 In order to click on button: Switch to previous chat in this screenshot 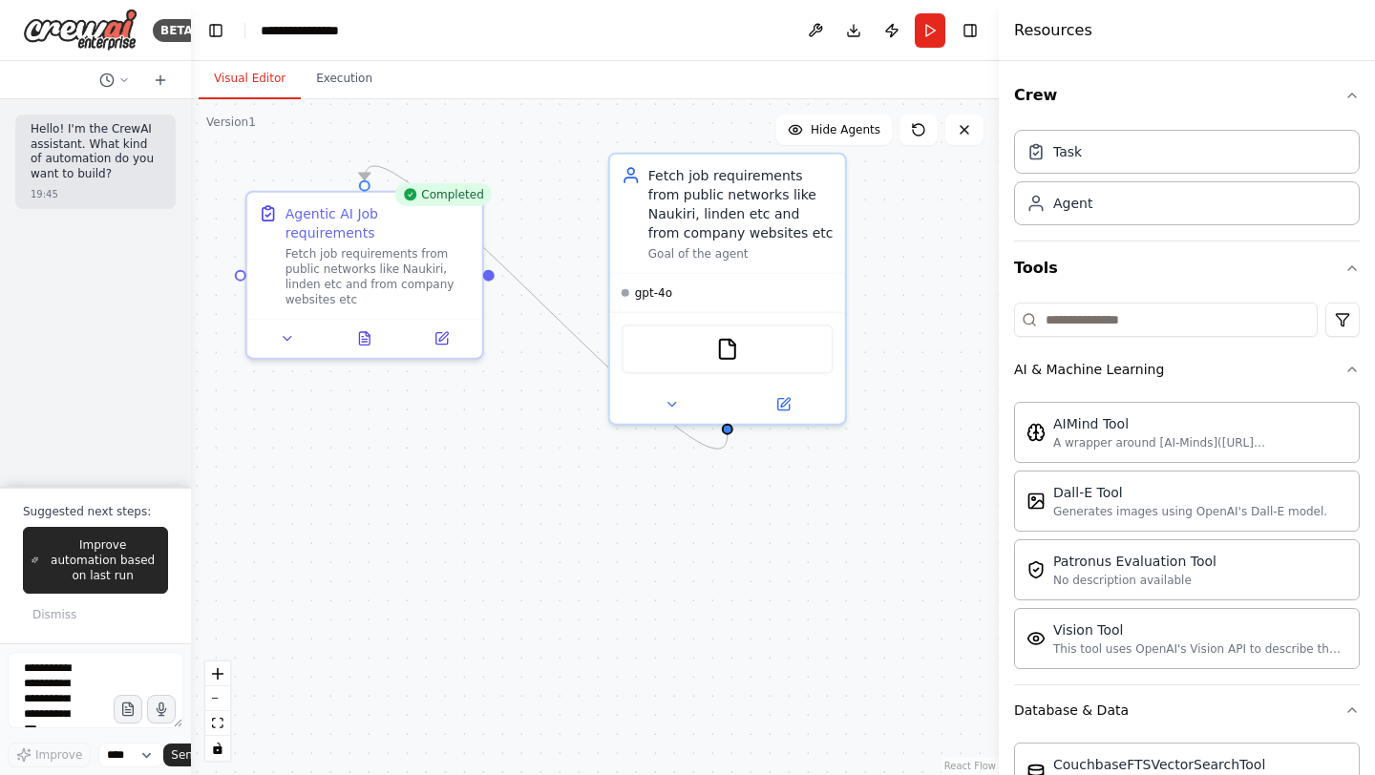, I will do `click(115, 80)`.